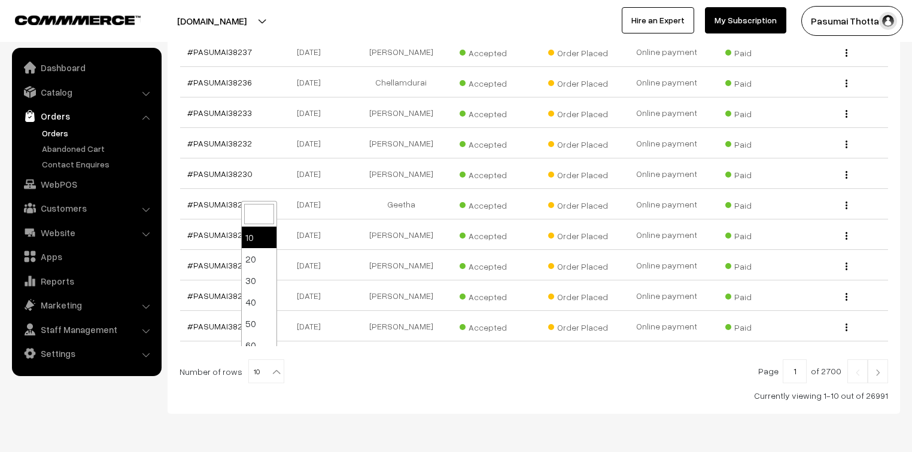 The height and width of the screenshot is (452, 912). Describe the element at coordinates (86, 92) in the screenshot. I see `a: Catalog` at that location.